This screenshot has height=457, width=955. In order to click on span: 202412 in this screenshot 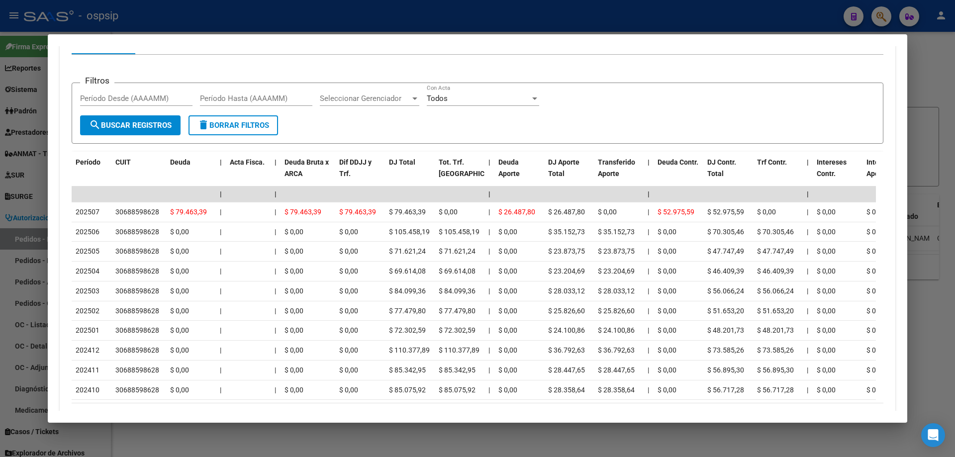, I will do `click(88, 350)`.